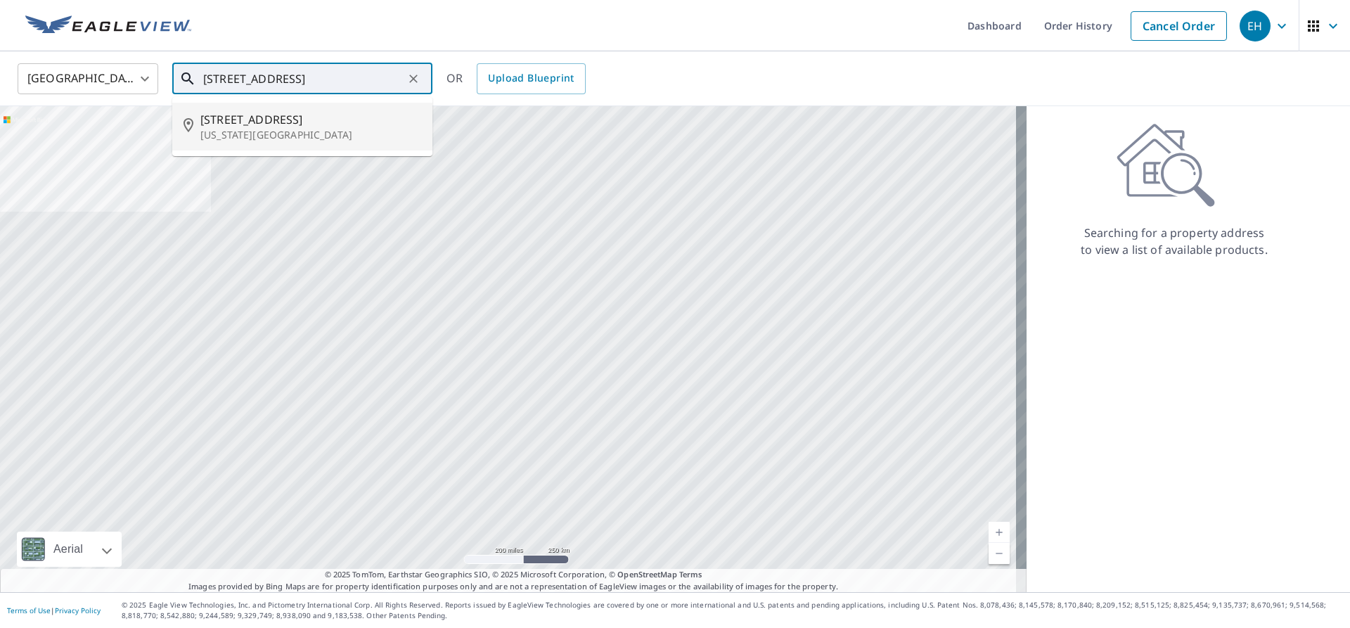 This screenshot has height=628, width=1350. I want to click on p: Searching for a property address to view a list of available products., so click(1175, 241).